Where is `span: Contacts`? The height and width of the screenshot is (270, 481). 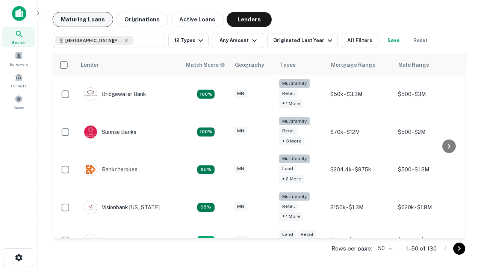
span: Contacts is located at coordinates (19, 86).